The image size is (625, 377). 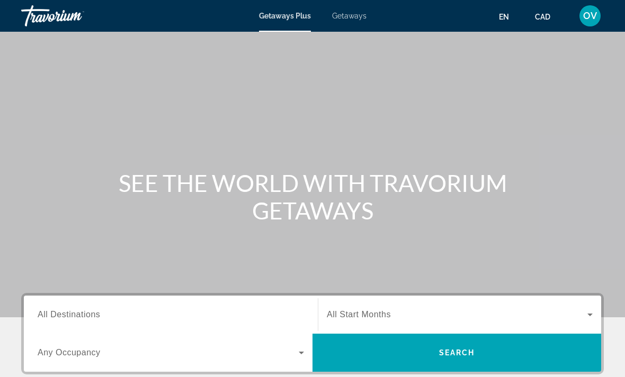 I want to click on span: OV, so click(x=590, y=16).